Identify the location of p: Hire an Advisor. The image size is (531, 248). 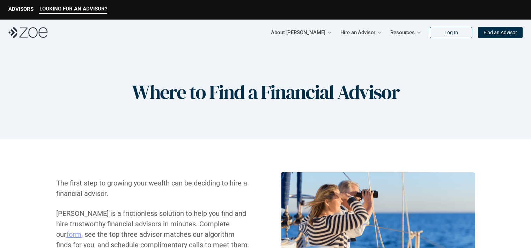
(358, 32).